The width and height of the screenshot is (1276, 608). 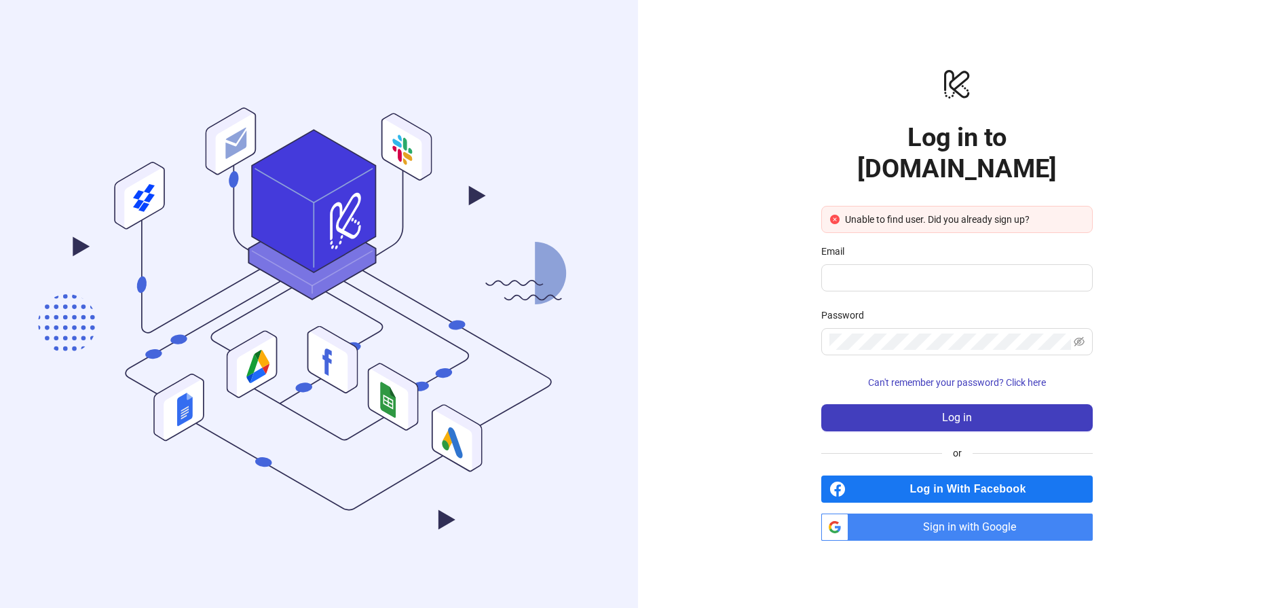 What do you see at coordinates (847, 315) in the screenshot?
I see `label: Password` at bounding box center [847, 315].